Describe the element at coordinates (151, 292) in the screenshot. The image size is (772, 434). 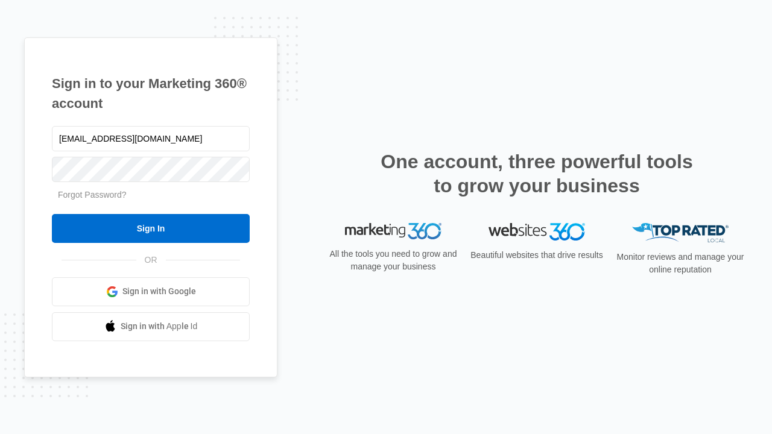
I see `a: Sign in with Google` at that location.